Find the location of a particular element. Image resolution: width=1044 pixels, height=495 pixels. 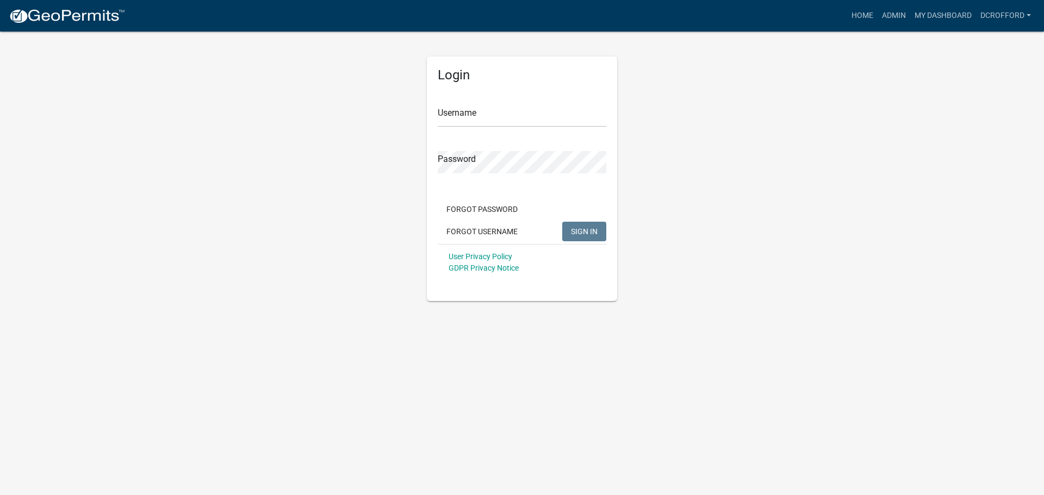

span: SIGN IN is located at coordinates (584, 231).